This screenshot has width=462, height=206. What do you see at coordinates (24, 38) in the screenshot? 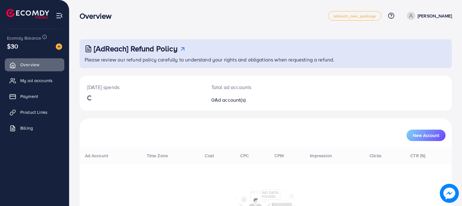
I see `span: Ecomdy Balance` at bounding box center [24, 38].